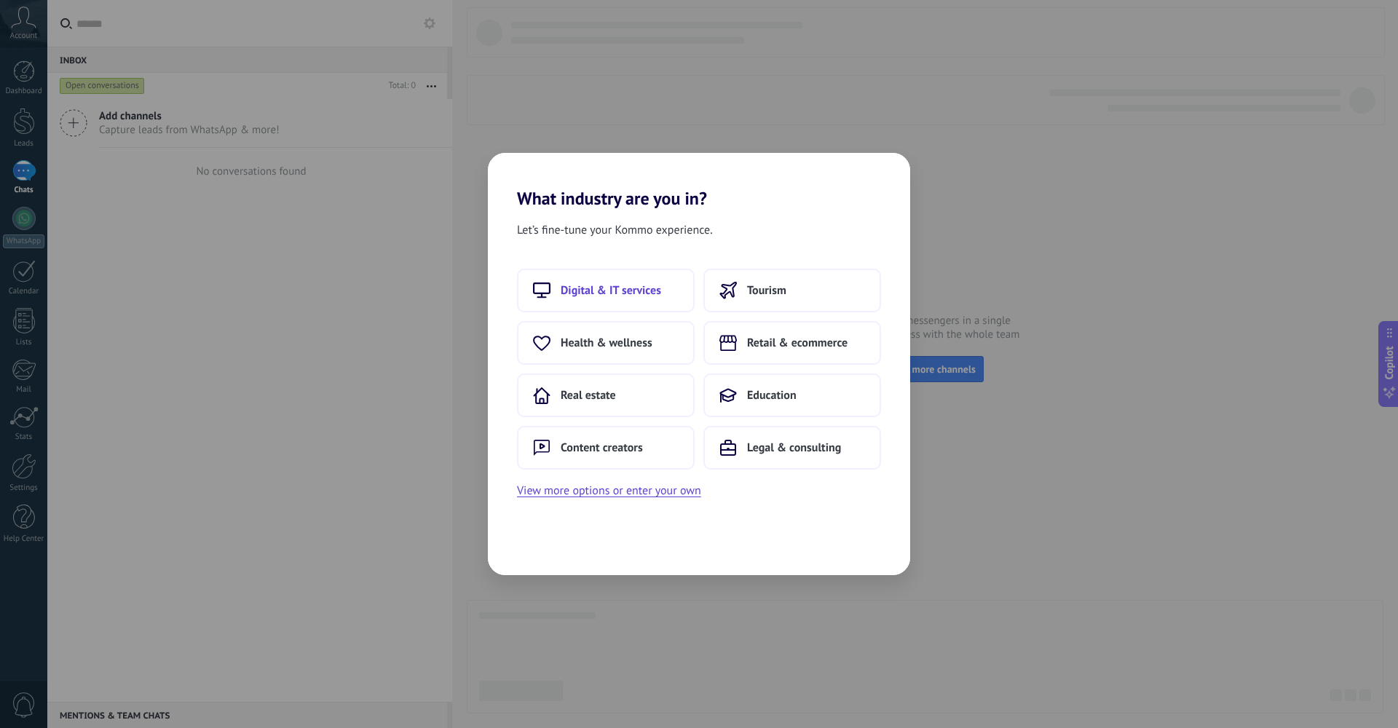 The height and width of the screenshot is (728, 1398). Describe the element at coordinates (609, 491) in the screenshot. I see `button: View more options or enter your own` at that location.